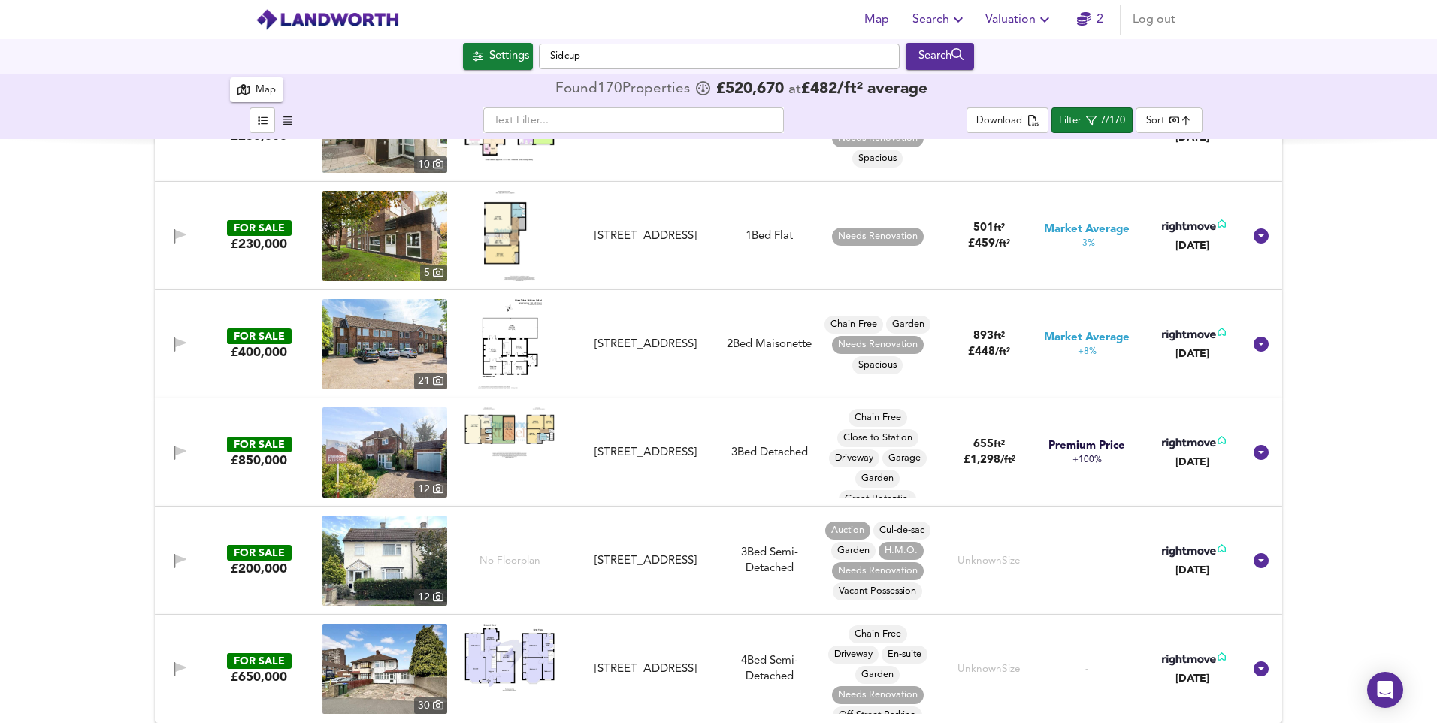  I want to click on span: Garage, so click(904, 459).